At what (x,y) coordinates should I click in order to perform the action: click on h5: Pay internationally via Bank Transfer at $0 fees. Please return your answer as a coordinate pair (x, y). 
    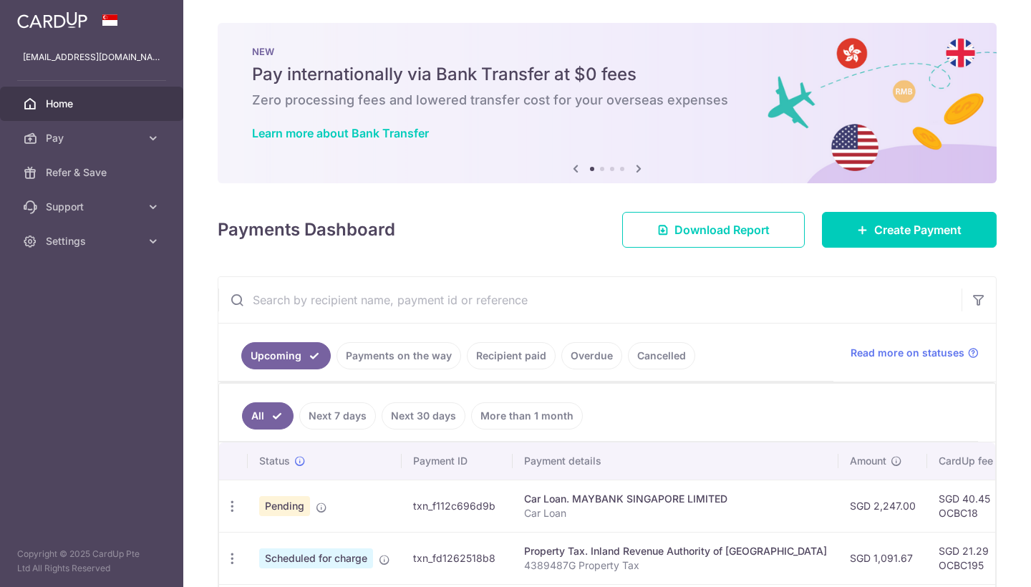
    Looking at the image, I should click on (607, 74).